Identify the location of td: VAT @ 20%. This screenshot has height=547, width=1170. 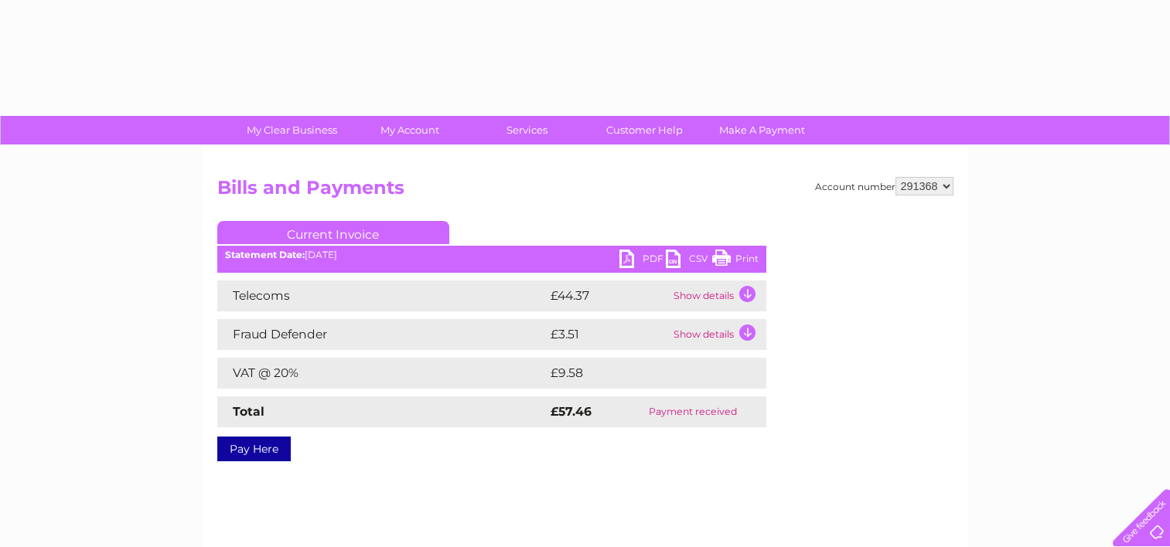
(382, 373).